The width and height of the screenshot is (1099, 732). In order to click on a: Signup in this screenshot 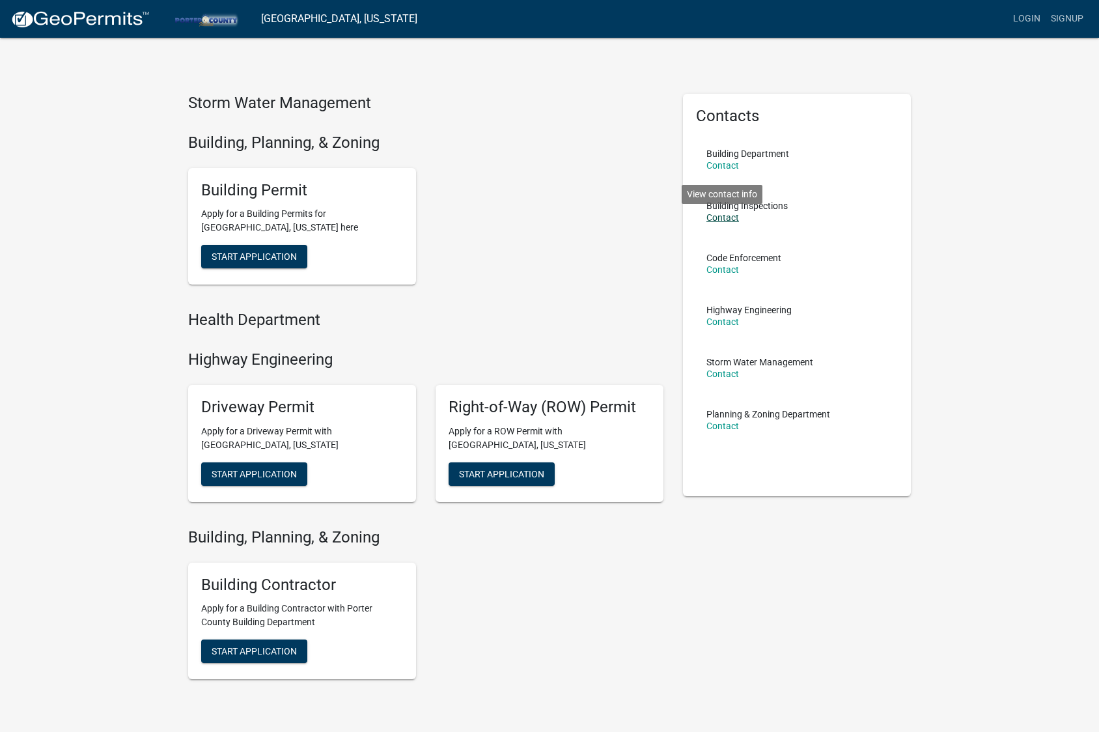, I will do `click(1067, 19)`.